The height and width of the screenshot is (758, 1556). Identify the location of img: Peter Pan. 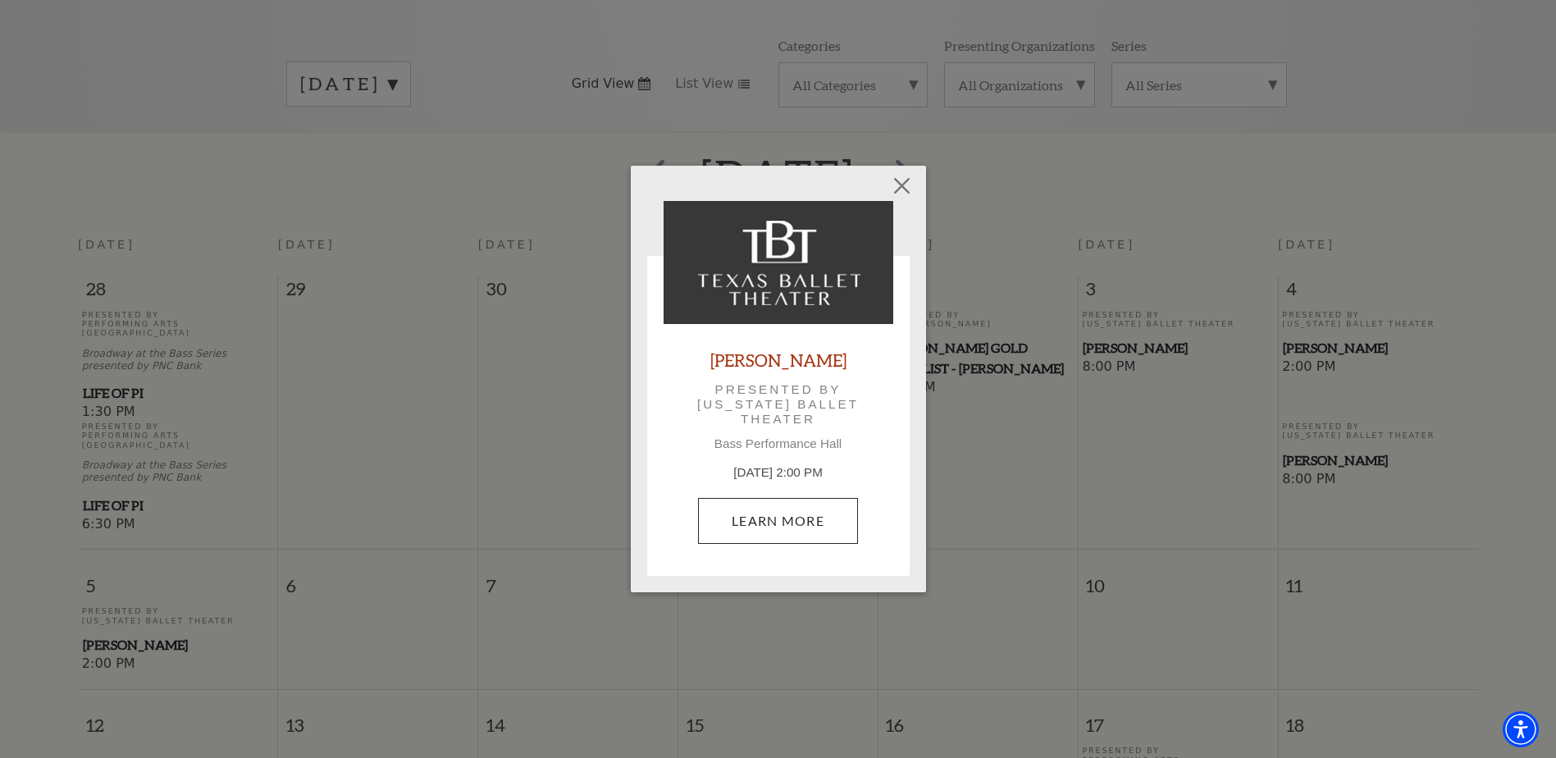
(779, 263).